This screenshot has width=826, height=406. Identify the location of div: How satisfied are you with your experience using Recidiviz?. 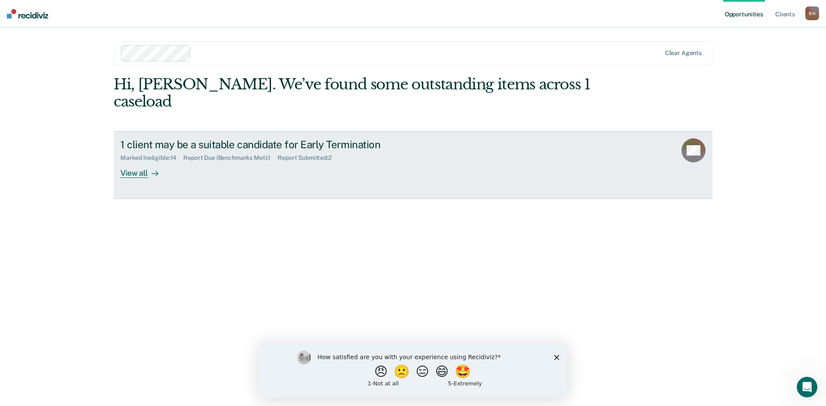
(158, 15).